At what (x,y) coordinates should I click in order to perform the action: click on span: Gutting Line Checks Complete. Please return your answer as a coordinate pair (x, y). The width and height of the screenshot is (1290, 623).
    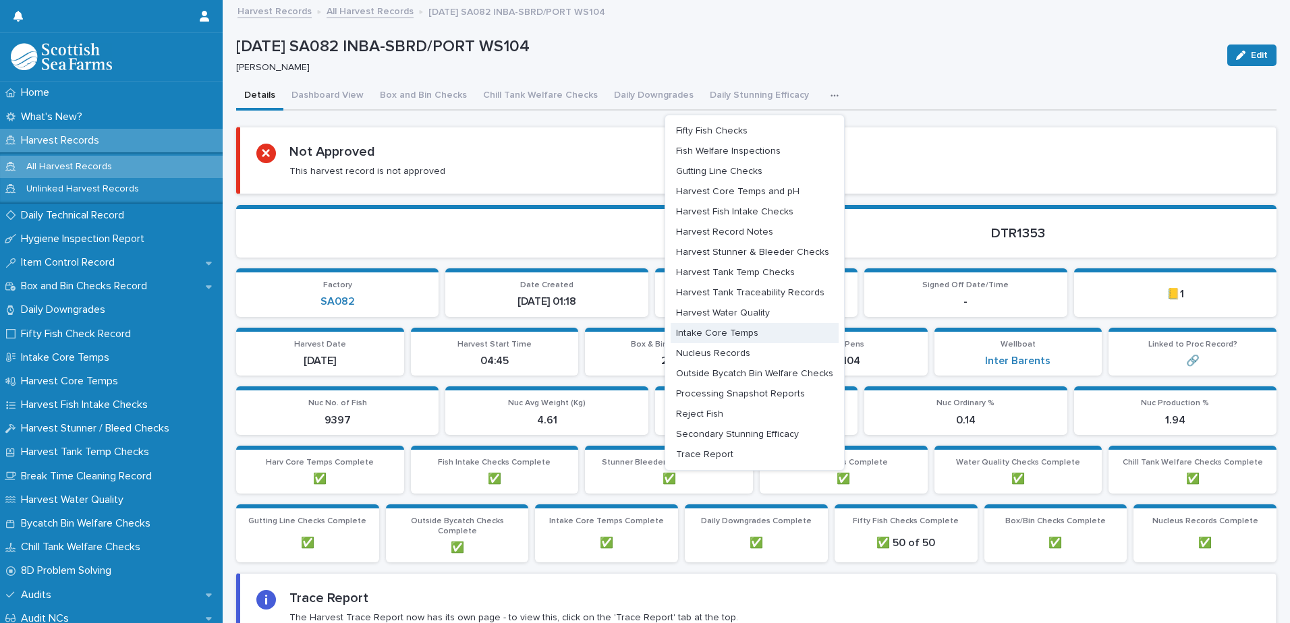
    Looking at the image, I should click on (307, 521).